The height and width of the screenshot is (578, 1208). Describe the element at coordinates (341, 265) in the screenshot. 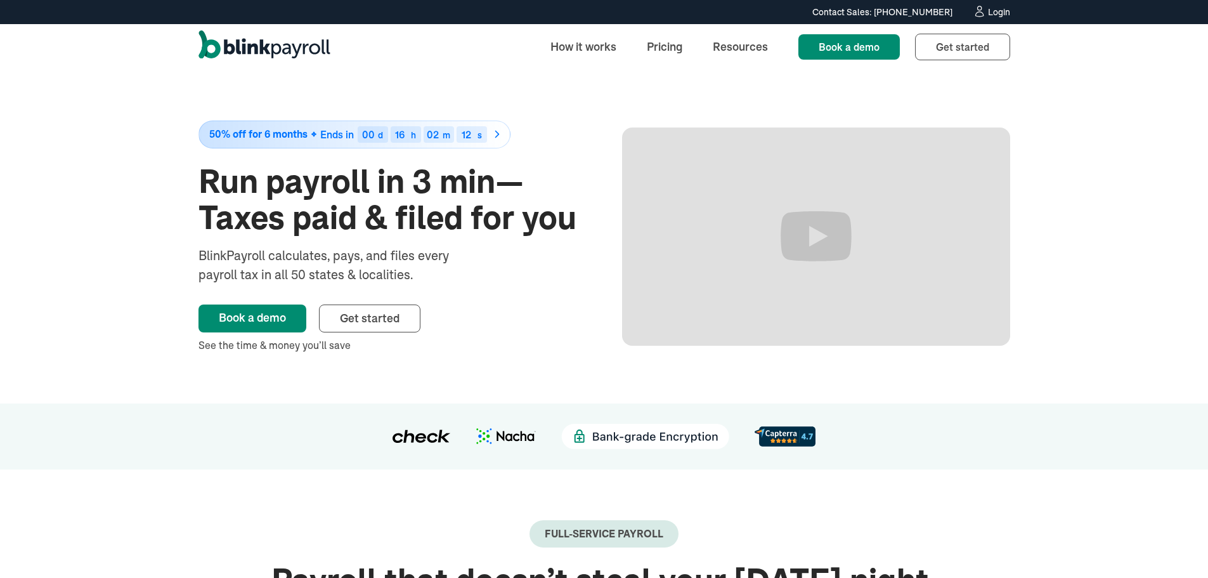

I see `div: BlinkPayroll calculates, pays, and files every payroll tax in all 50 states & localities.` at that location.